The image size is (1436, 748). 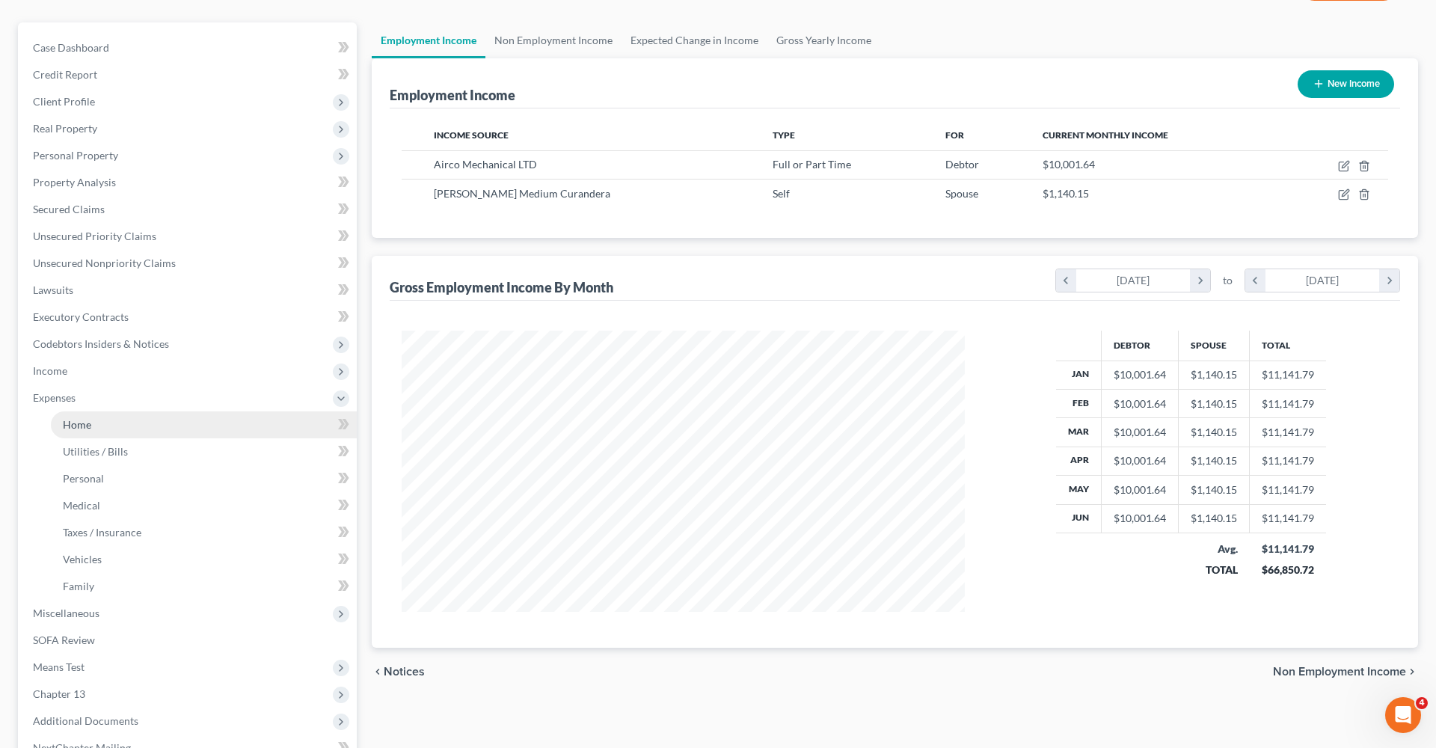 I want to click on a: Expected Change in Income, so click(x=694, y=40).